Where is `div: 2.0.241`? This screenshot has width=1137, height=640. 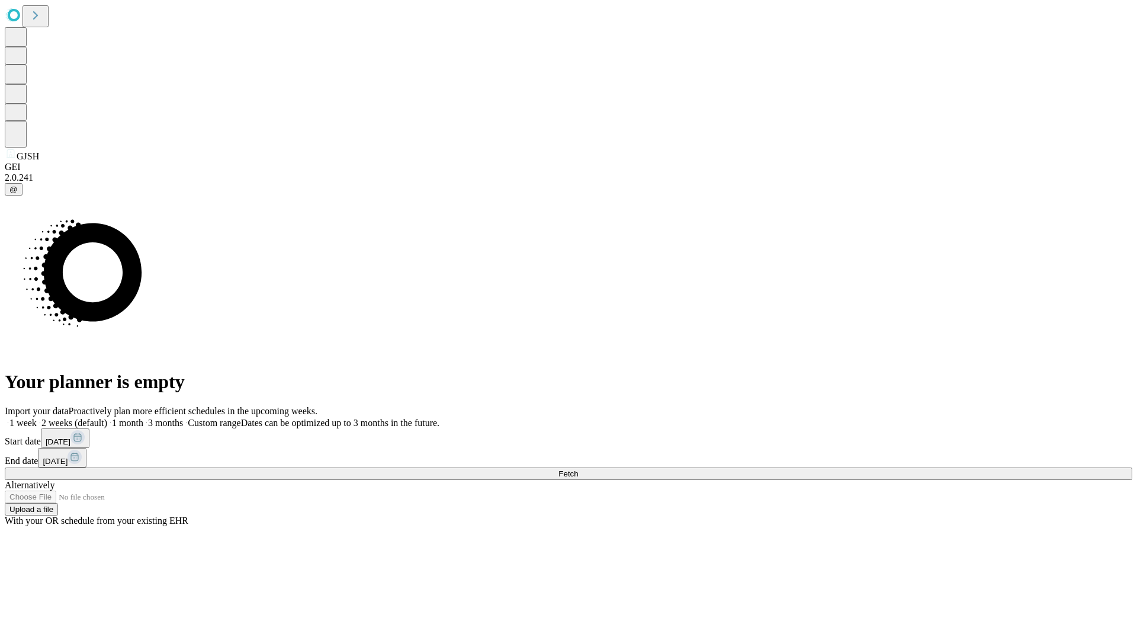
div: 2.0.241 is located at coordinates (568, 178).